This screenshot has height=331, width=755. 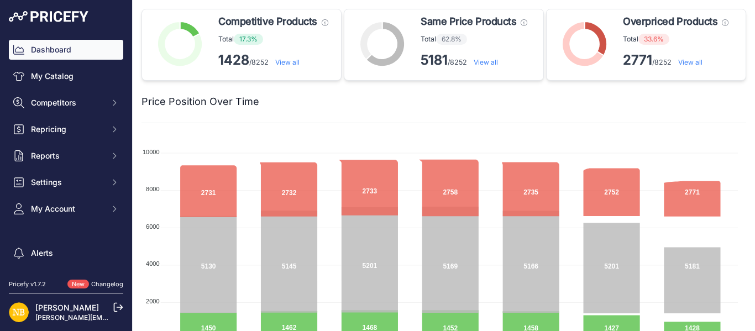 What do you see at coordinates (66, 172) in the screenshot?
I see `nav: Sidebar` at bounding box center [66, 172].